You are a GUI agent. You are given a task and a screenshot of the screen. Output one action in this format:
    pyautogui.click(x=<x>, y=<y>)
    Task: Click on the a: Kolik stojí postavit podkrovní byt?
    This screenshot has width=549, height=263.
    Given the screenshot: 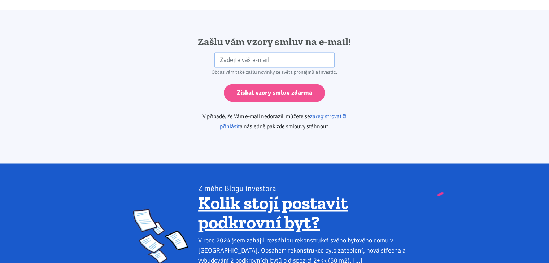 What is the action you would take?
    pyautogui.click(x=273, y=212)
    